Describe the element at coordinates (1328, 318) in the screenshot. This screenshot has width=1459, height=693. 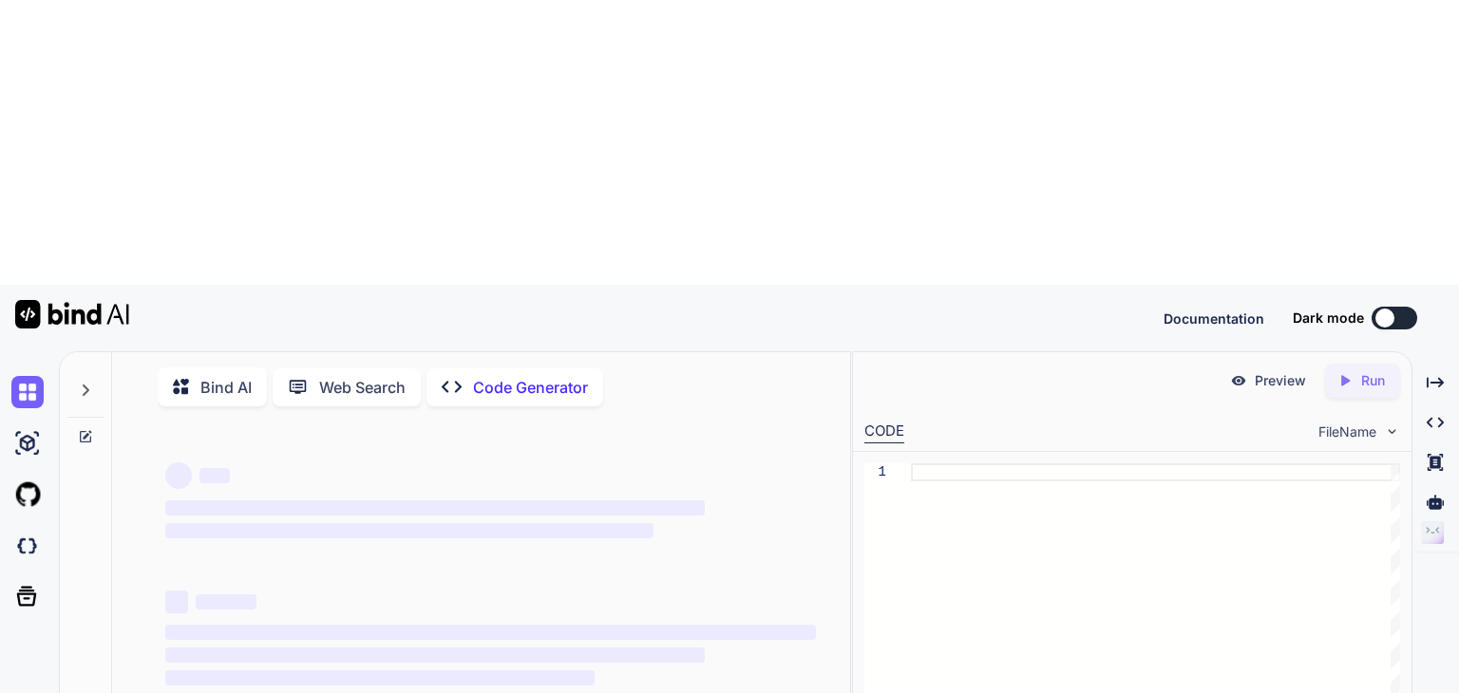
I see `span: Dark mode` at that location.